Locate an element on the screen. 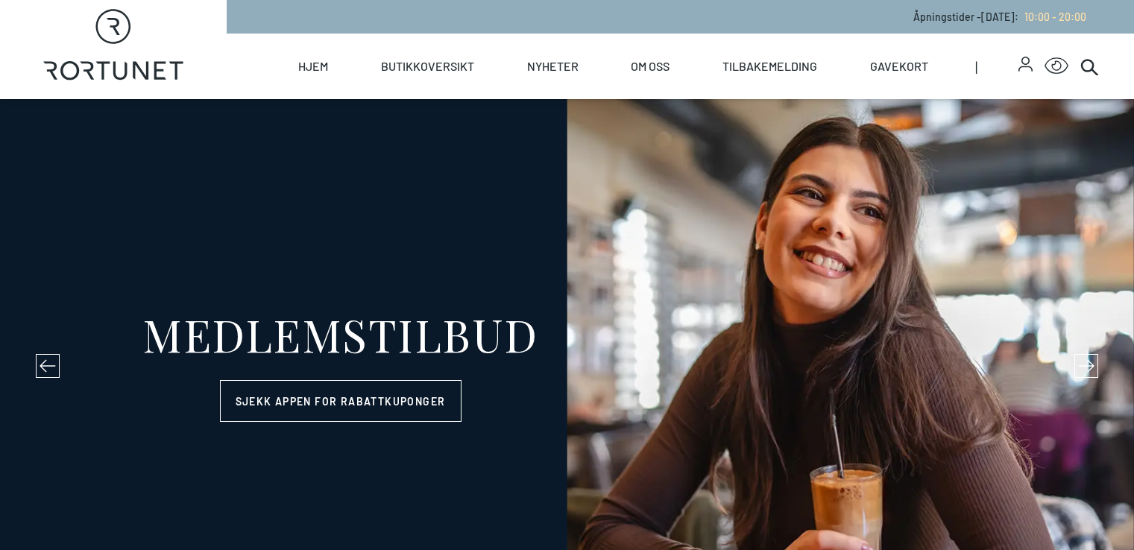 The image size is (1134, 550). a: Om oss is located at coordinates (650, 66).